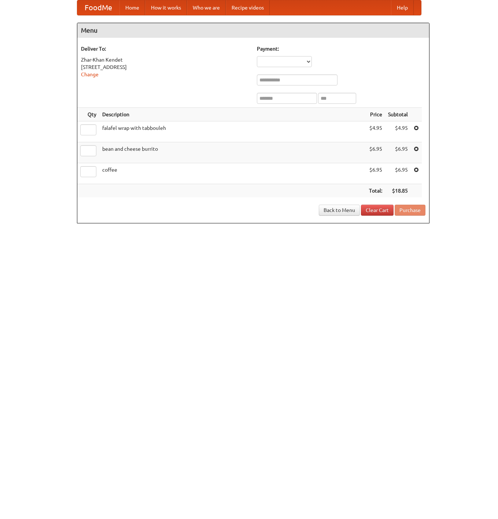 The width and height of the screenshot is (498, 519). I want to click on a: Recipe videos, so click(248, 8).